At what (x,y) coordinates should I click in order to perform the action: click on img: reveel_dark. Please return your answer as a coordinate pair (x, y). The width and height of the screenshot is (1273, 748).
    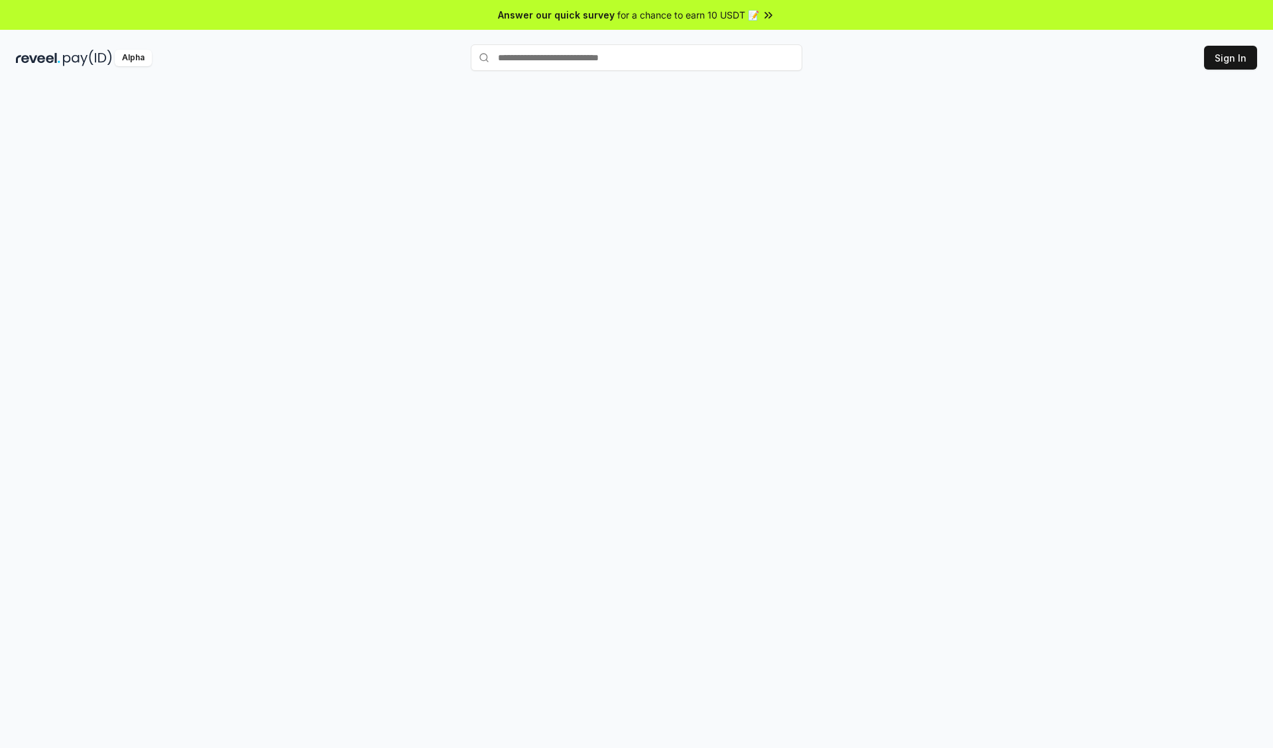
    Looking at the image, I should click on (38, 58).